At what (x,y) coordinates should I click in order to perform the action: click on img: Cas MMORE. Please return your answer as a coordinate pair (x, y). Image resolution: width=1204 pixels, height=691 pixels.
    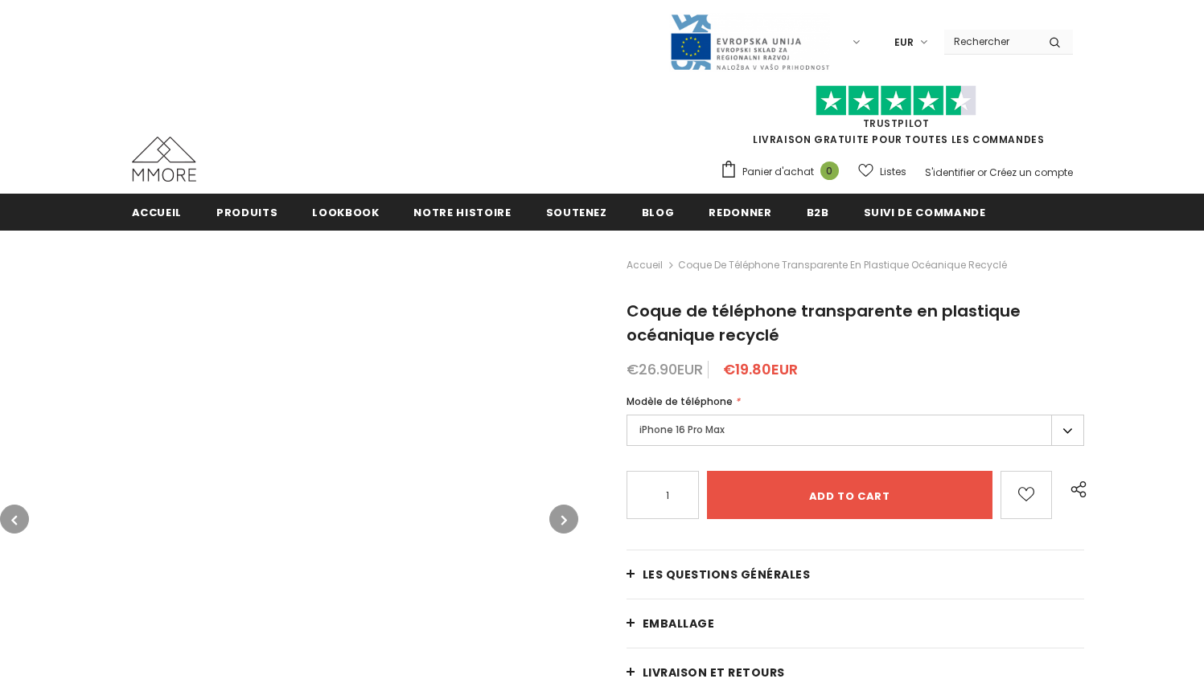
    Looking at the image, I should click on (164, 159).